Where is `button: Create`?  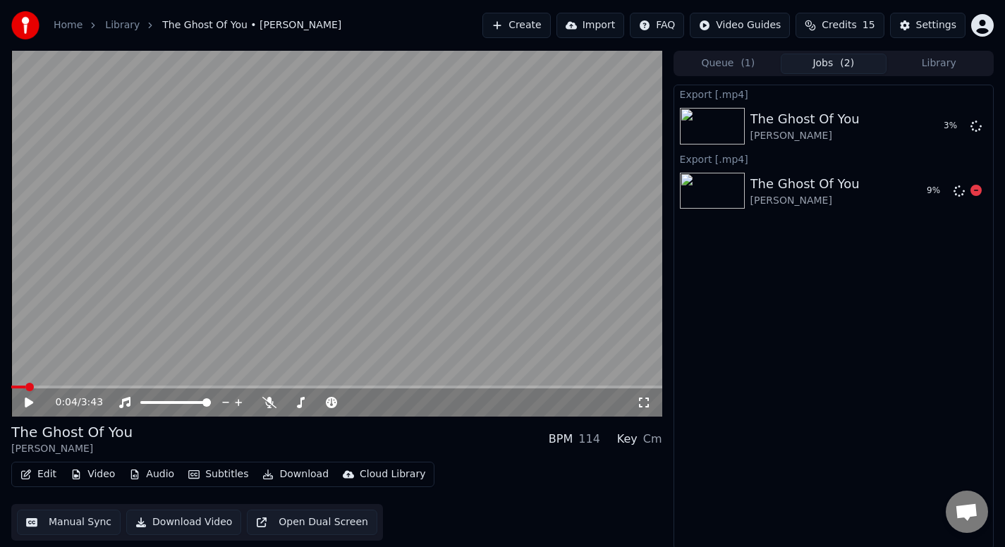
button: Create is located at coordinates (516, 25).